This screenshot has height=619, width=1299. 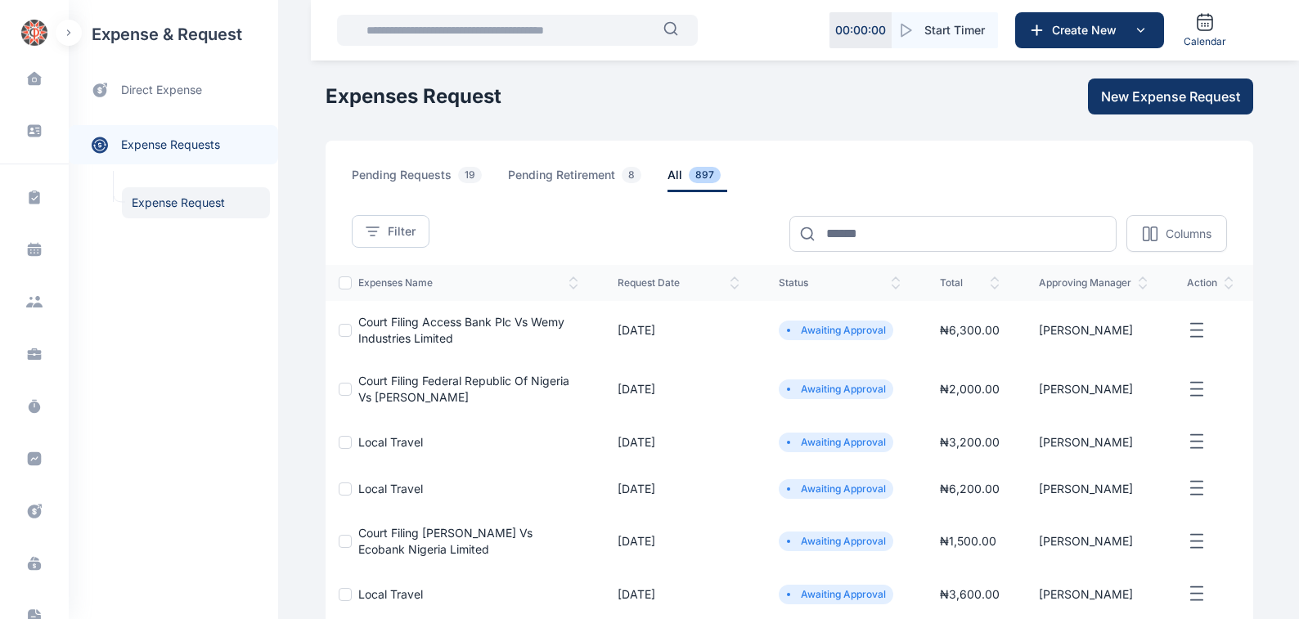 I want to click on button: Start Timer, so click(x=945, y=30).